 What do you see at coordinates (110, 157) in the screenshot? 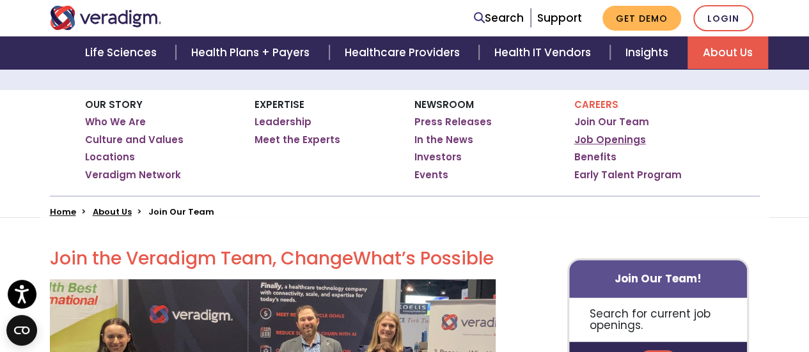
I see `a: Locations` at bounding box center [110, 157].